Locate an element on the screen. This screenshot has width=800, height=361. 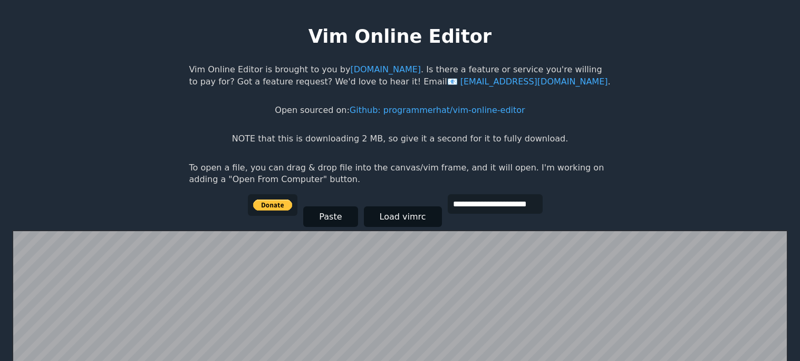
a: Github: programmerhat/vim-online-editor is located at coordinates (437, 110).